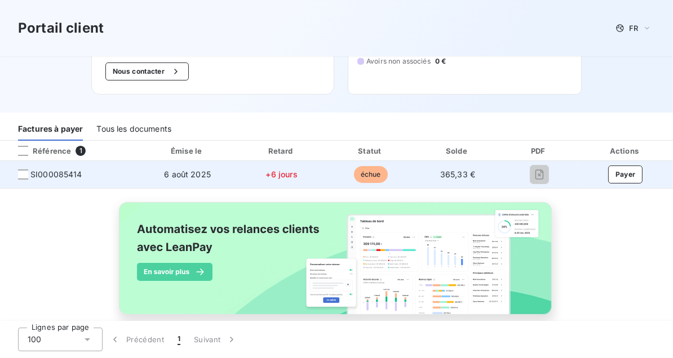 The height and width of the screenshot is (358, 673). I want to click on div: Émise le, so click(188, 151).